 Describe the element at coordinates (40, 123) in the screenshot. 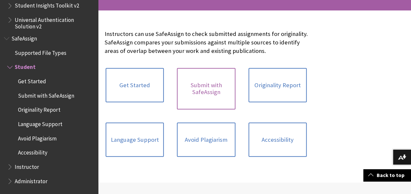

I see `span: Language Support` at that location.